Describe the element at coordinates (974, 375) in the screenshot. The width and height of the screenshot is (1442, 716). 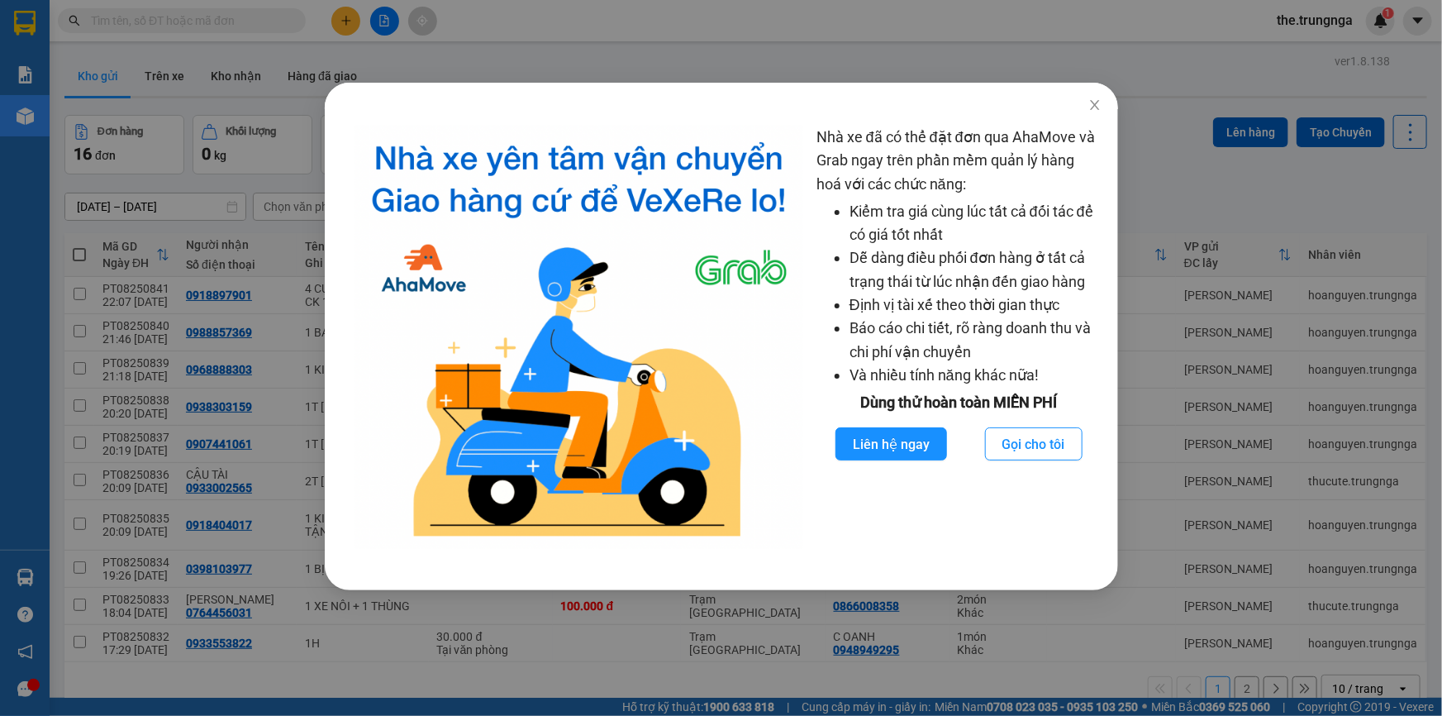
I see `li: Và nhiều tính năng khác nữa!` at that location.